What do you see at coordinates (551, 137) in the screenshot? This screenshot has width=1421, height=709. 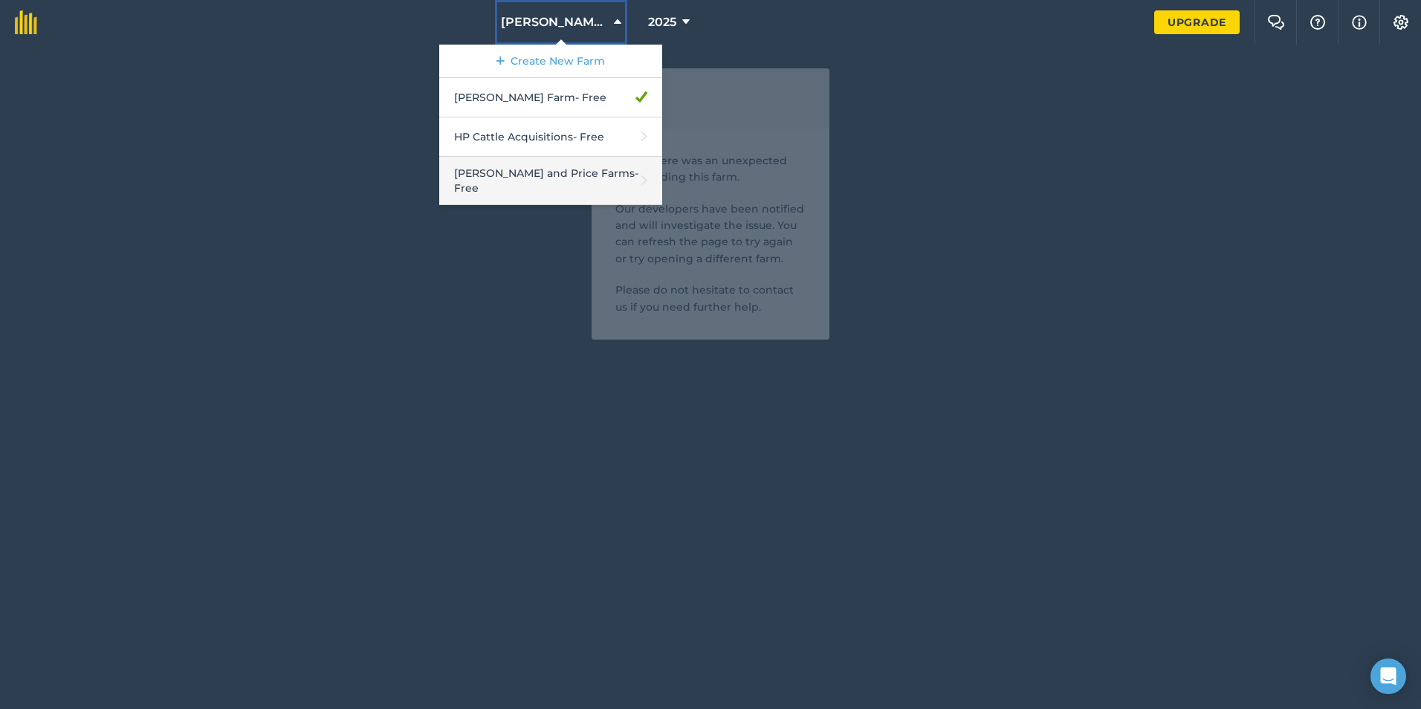 I see `a: HP Cattle Acquisitions- Free` at bounding box center [551, 137].